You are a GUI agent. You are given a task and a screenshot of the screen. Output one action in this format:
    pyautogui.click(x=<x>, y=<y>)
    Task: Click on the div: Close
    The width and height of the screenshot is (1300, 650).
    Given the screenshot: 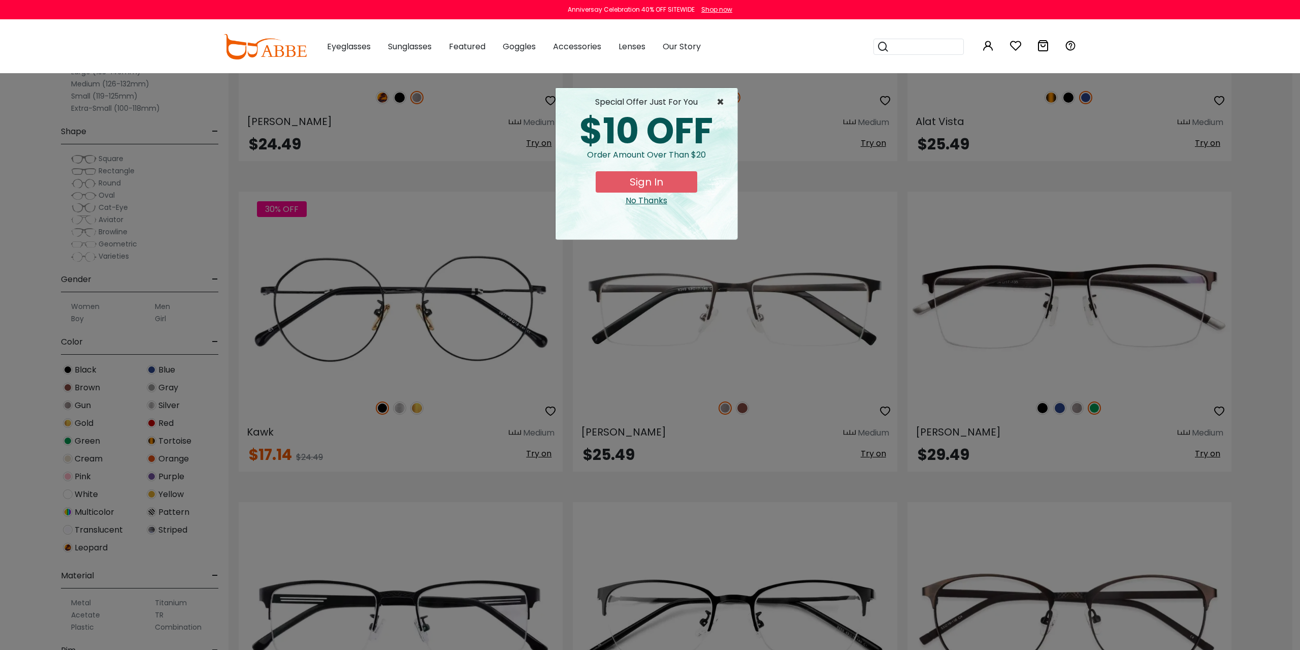 What is the action you would take?
    pyautogui.click(x=647, y=201)
    